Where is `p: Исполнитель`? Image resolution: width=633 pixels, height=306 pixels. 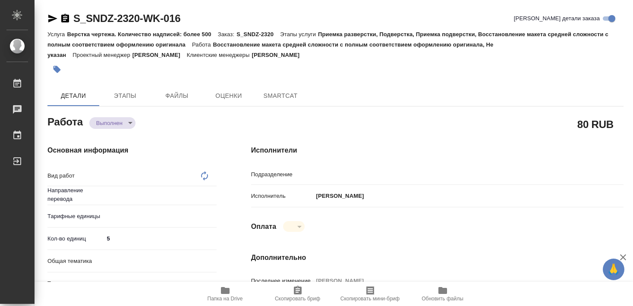
p: Исполнитель is located at coordinates (282, 196).